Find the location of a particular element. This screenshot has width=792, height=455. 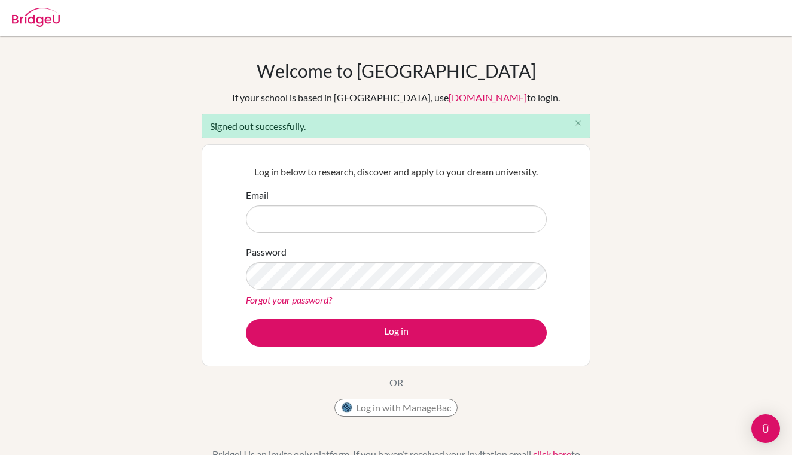

button: Log in is located at coordinates (396, 333).